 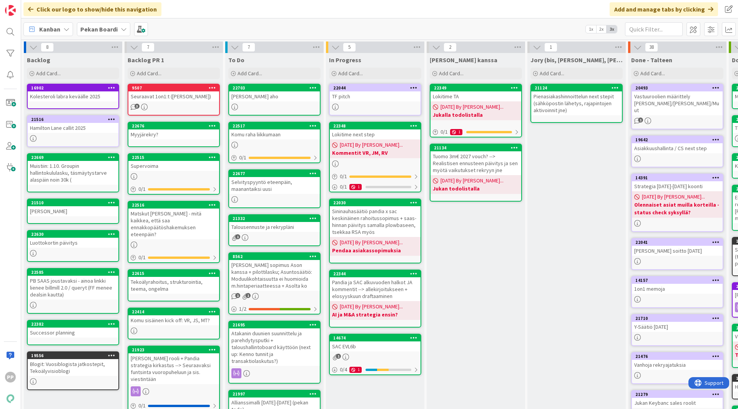 What do you see at coordinates (577, 60) in the screenshot?
I see `span: Jory (bis, kenno, bohr)` at bounding box center [577, 60].